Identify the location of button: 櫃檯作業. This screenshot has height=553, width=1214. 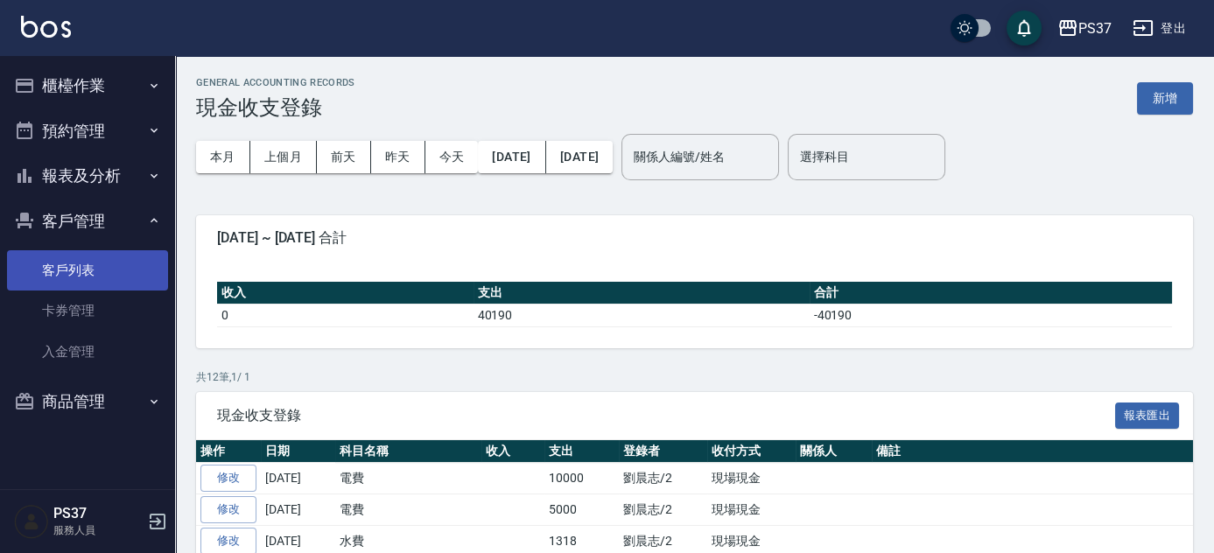
(88, 86).